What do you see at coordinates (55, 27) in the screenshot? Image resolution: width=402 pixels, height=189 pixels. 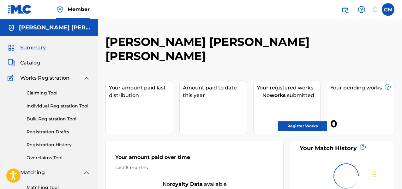 I see `h5: Claudio Jorge Silva Marques` at bounding box center [55, 27].